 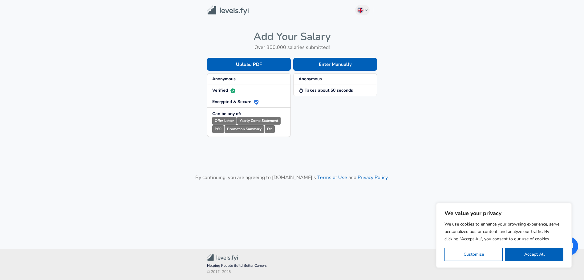 What do you see at coordinates (249, 64) in the screenshot?
I see `button: Upload PDF` at bounding box center [249, 64].